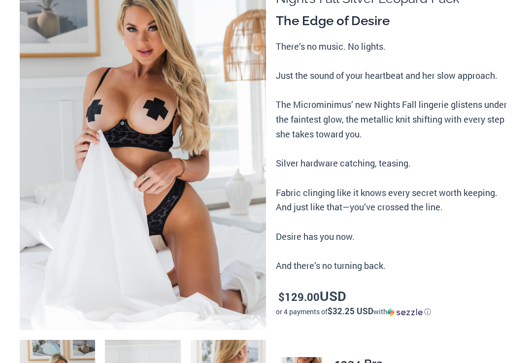 The image size is (532, 363). I want to click on p: USD, so click(394, 296).